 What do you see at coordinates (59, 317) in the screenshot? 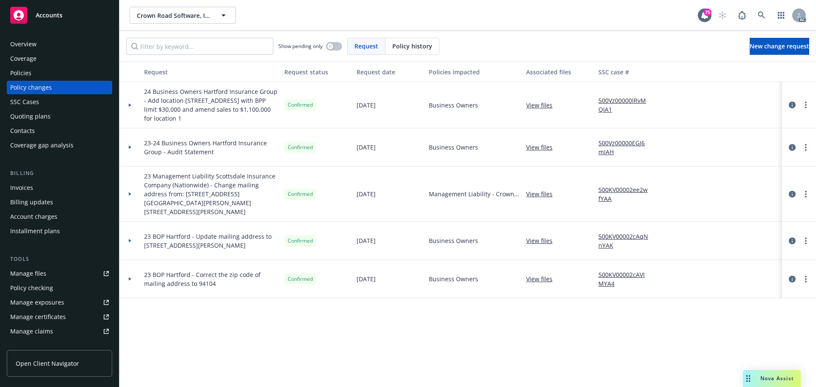
I see `a: Manage certificates` at bounding box center [59, 317].